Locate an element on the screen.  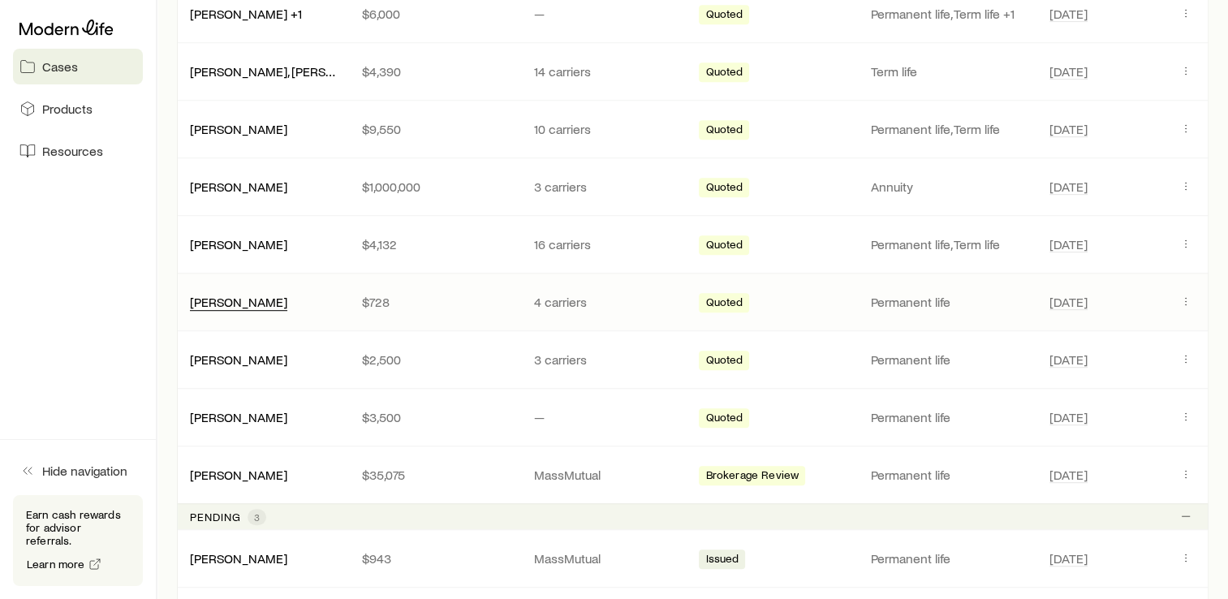
a: Resources is located at coordinates (78, 151).